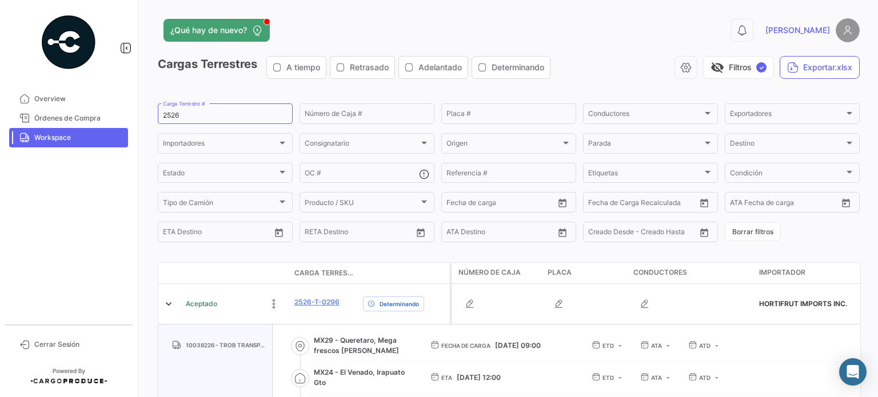 The image size is (878, 397). I want to click on span: ¿Qué hay de nuevo?, so click(209, 30).